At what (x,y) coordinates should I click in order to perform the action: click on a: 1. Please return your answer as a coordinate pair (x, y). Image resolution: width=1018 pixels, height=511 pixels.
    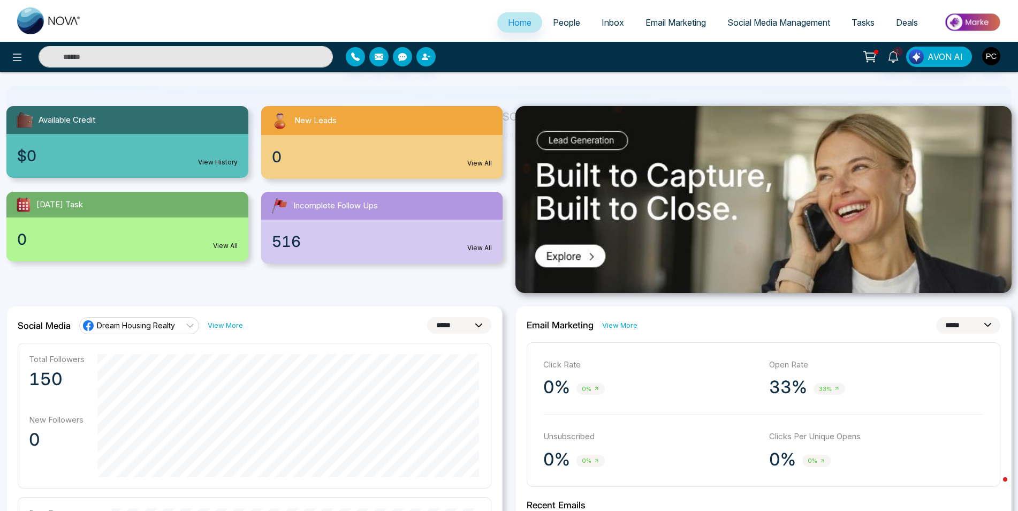
    Looking at the image, I should click on (894, 56).